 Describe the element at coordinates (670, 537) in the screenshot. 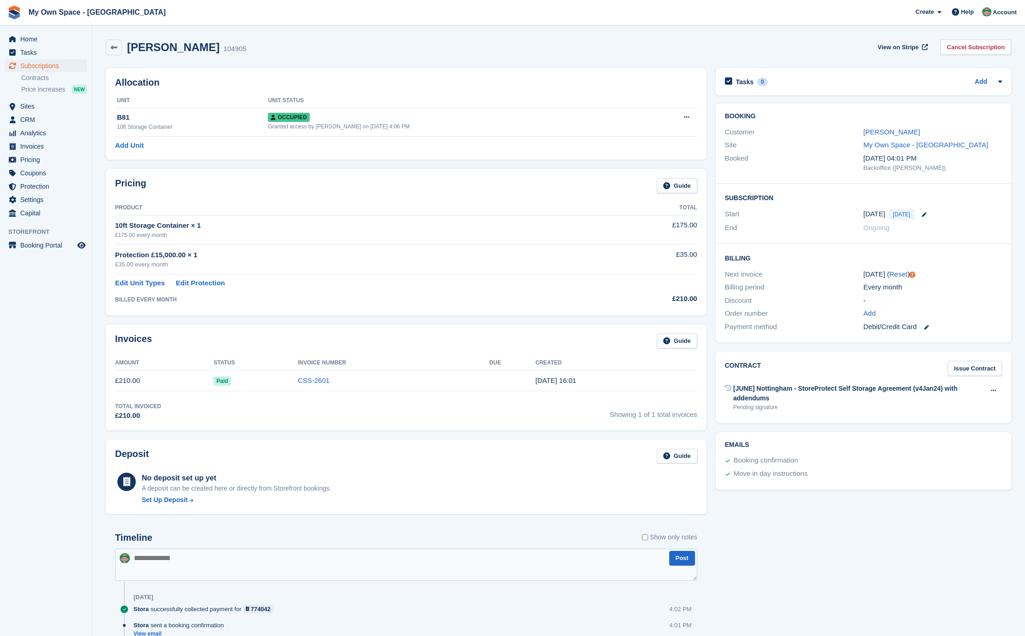

I see `label: Show only notes` at that location.